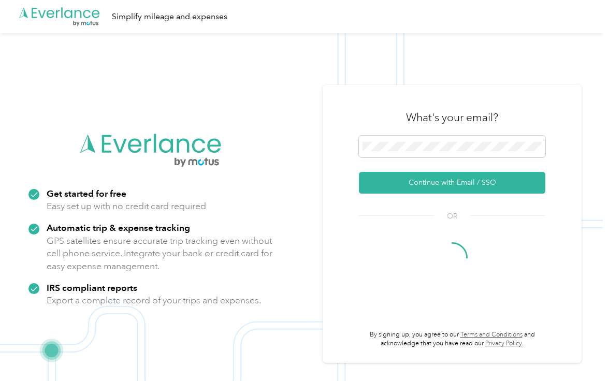 Image resolution: width=608 pixels, height=381 pixels. What do you see at coordinates (86, 193) in the screenshot?
I see `strong: Get started for free` at bounding box center [86, 193].